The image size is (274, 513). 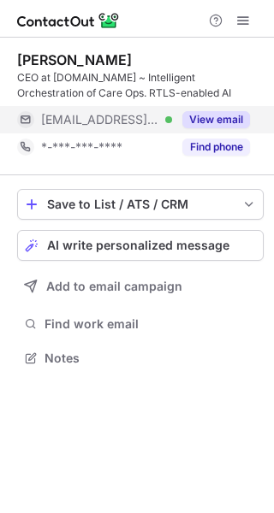 What do you see at coordinates (150, 358) in the screenshot?
I see `span: Notes` at bounding box center [150, 358].